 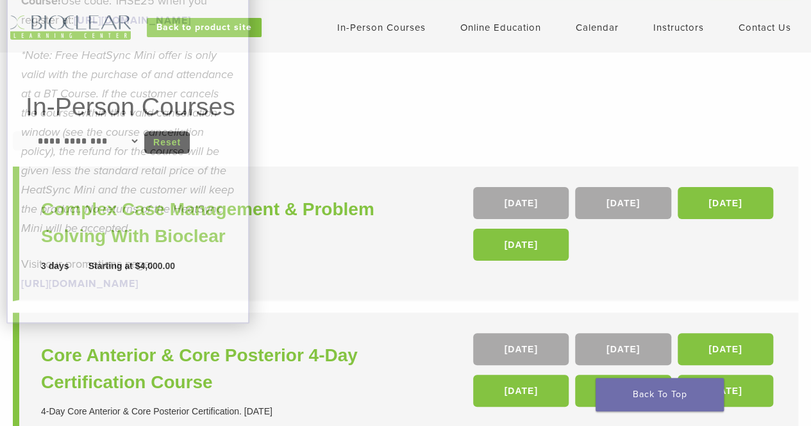 I want to click on a: Calendar, so click(x=597, y=28).